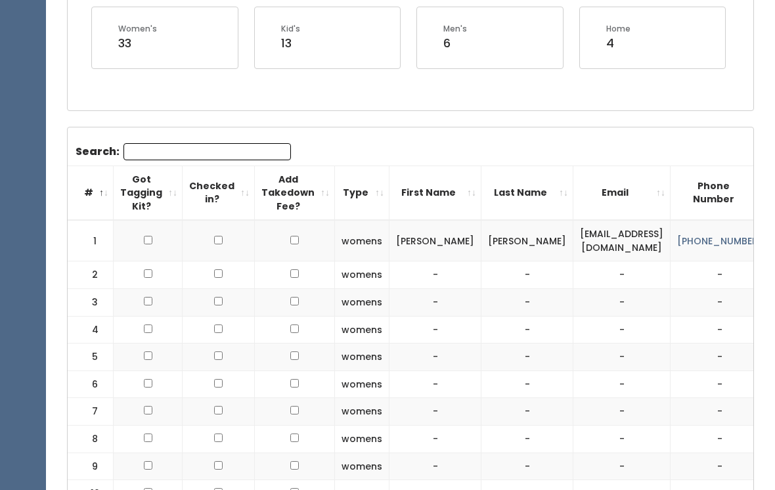  Describe the element at coordinates (91, 412) in the screenshot. I see `td: 7` at that location.